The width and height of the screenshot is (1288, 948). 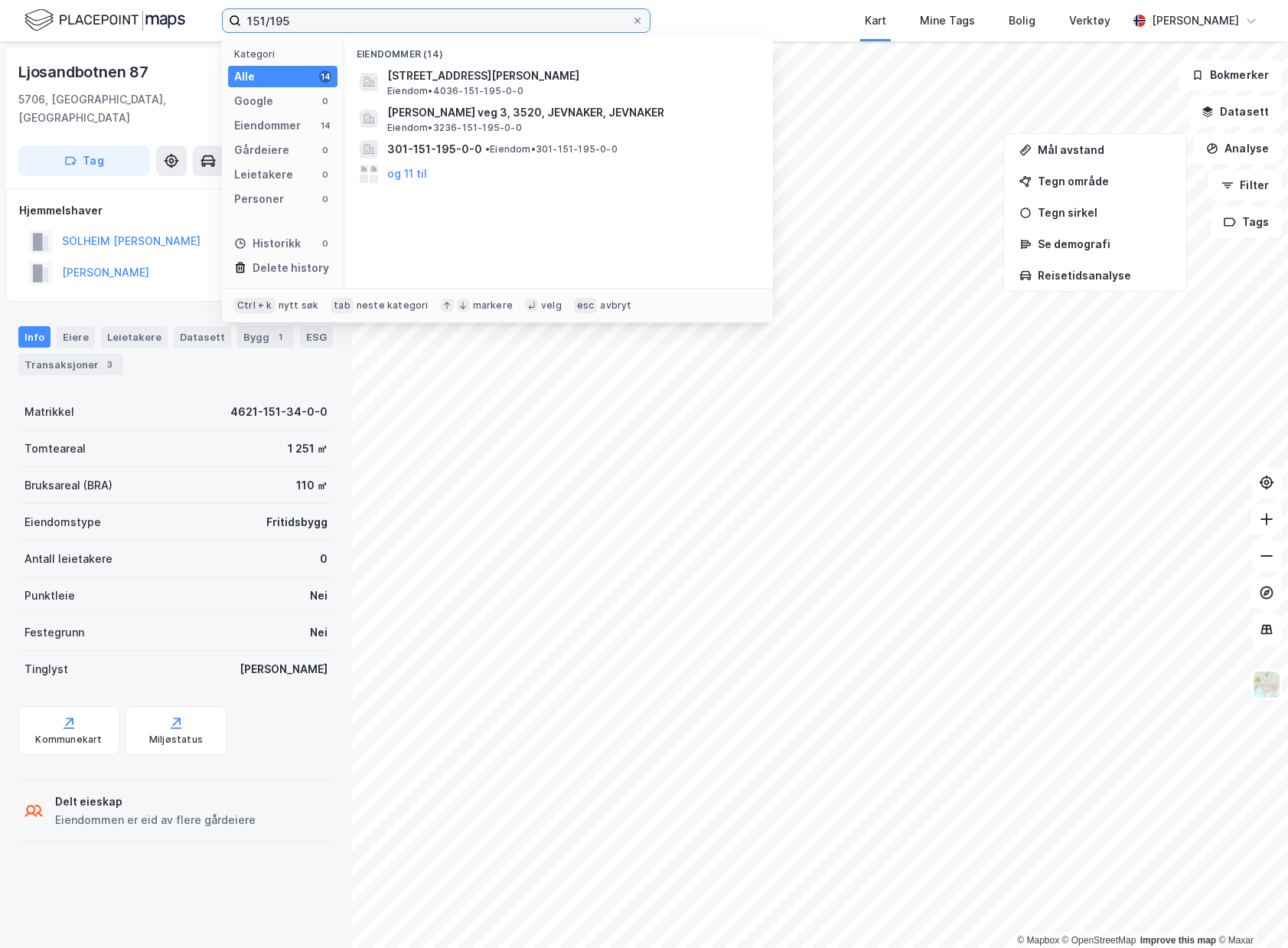 I want to click on div: Eiendommer (14), so click(x=559, y=49).